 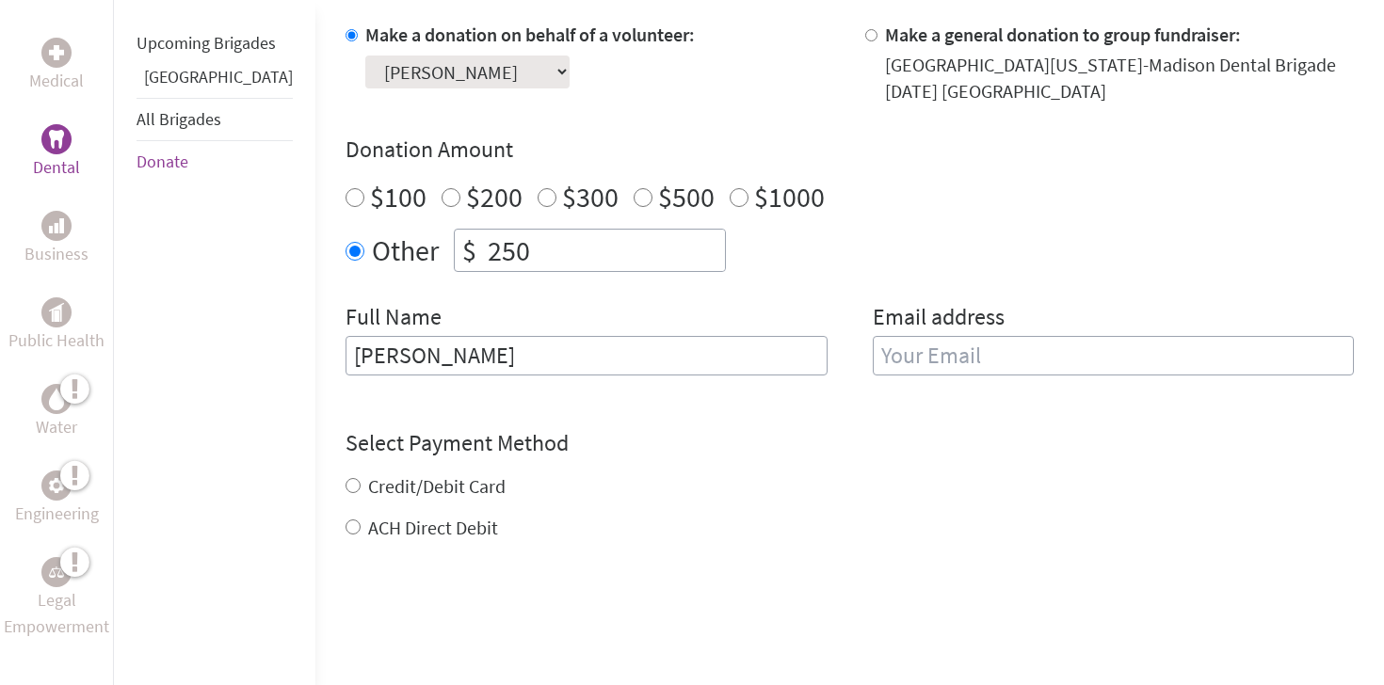 What do you see at coordinates (56, 66) in the screenshot?
I see `a: MedicalMedical` at bounding box center [56, 66].